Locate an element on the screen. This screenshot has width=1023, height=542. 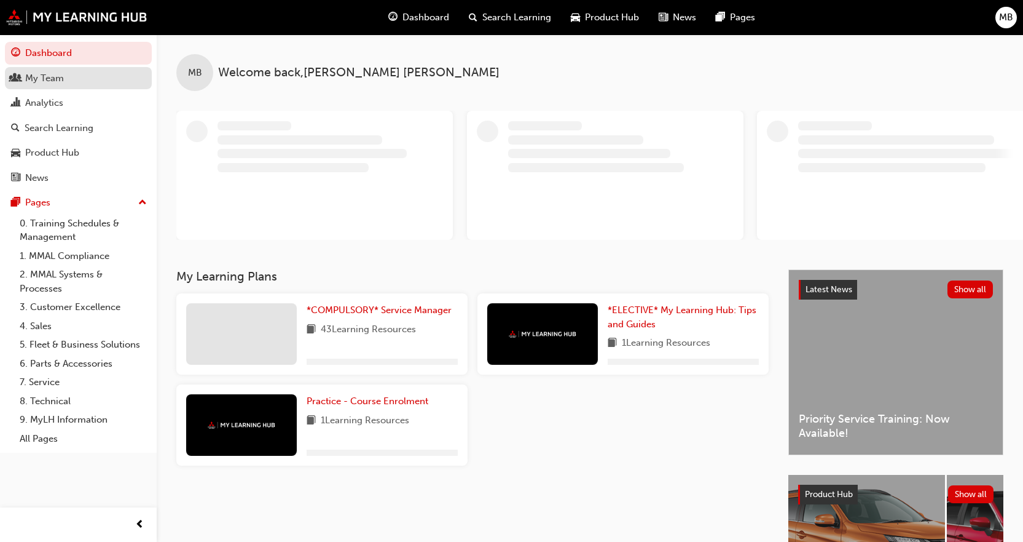
span: News is located at coordinates (685, 17).